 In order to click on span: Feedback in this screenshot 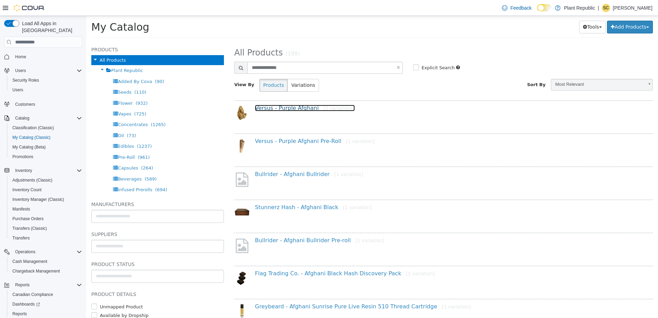, I will do `click(521, 8)`.